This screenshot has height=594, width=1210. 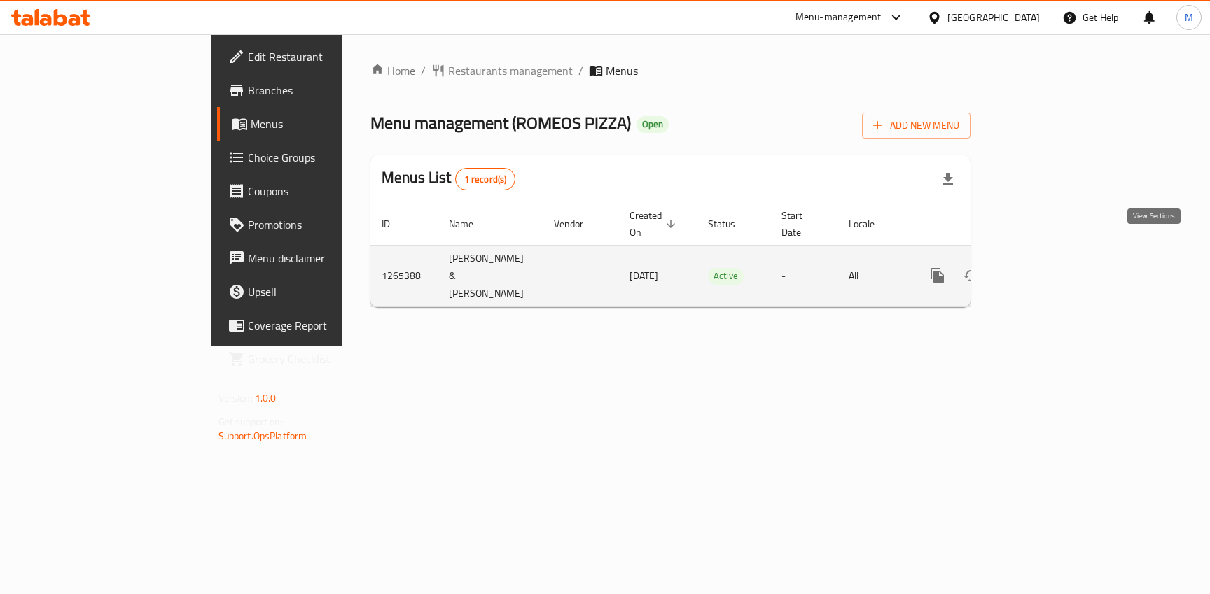 I want to click on span: Menu management ( ROMEOS PIZZA ), so click(x=501, y=123).